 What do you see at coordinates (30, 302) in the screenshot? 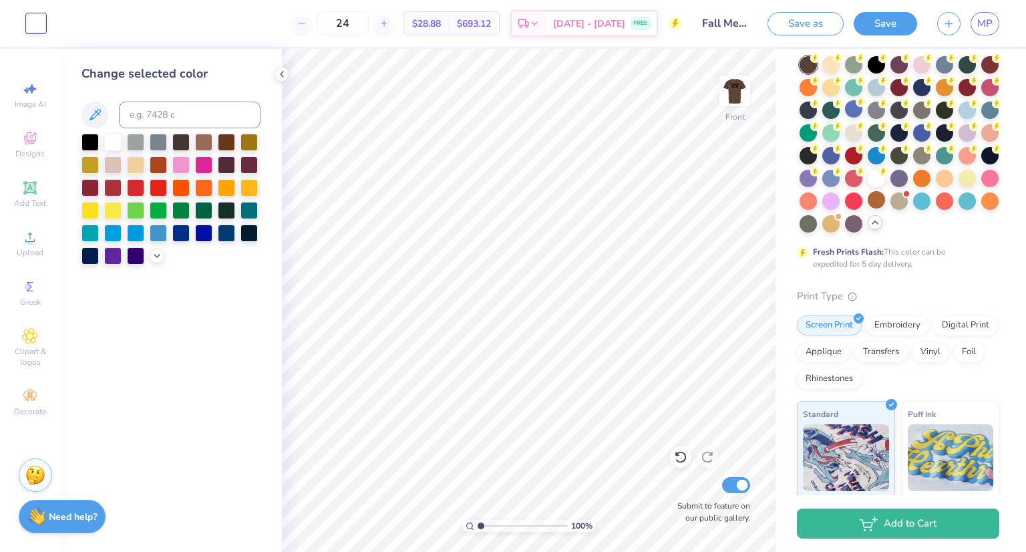
I see `span: Greek` at bounding box center [30, 302].